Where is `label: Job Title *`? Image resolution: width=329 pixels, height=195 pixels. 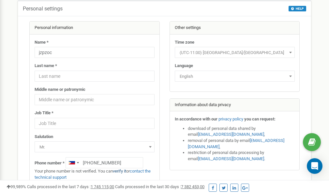
label: Job Title * is located at coordinates (44, 113).